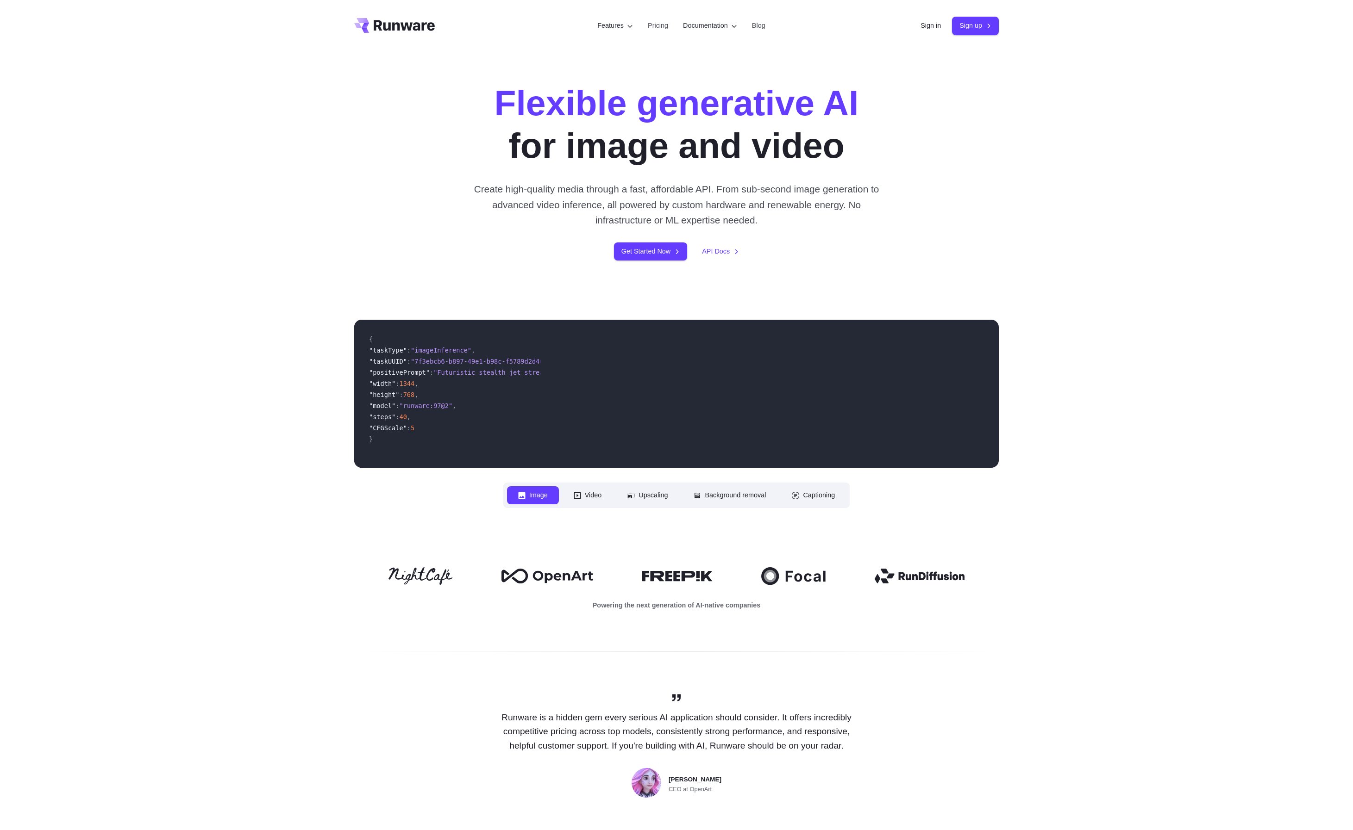  I want to click on span: 5, so click(412, 428).